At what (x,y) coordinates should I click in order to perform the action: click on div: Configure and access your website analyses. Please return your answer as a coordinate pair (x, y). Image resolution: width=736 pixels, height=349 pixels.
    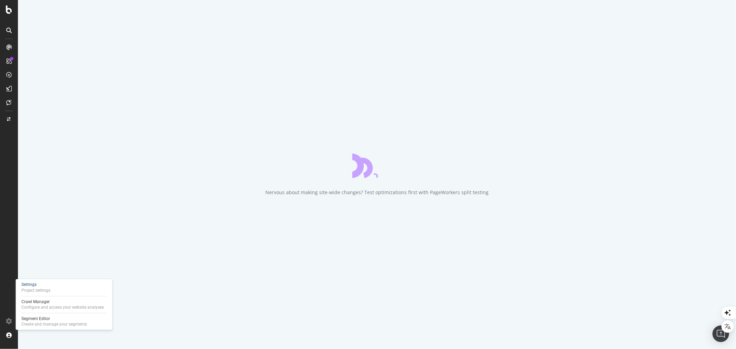
    Looking at the image, I should click on (62, 307).